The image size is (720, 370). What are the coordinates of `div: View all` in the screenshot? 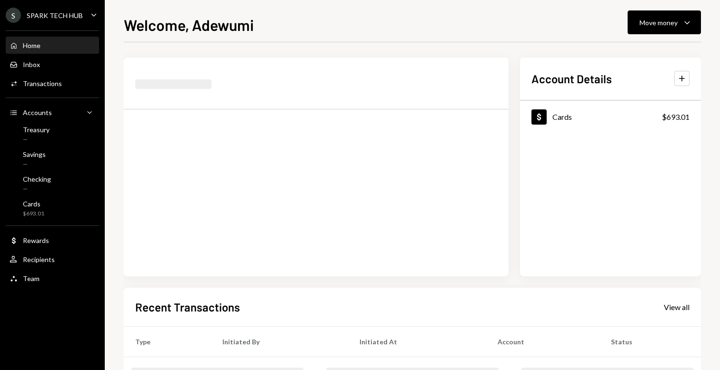 It's located at (676, 307).